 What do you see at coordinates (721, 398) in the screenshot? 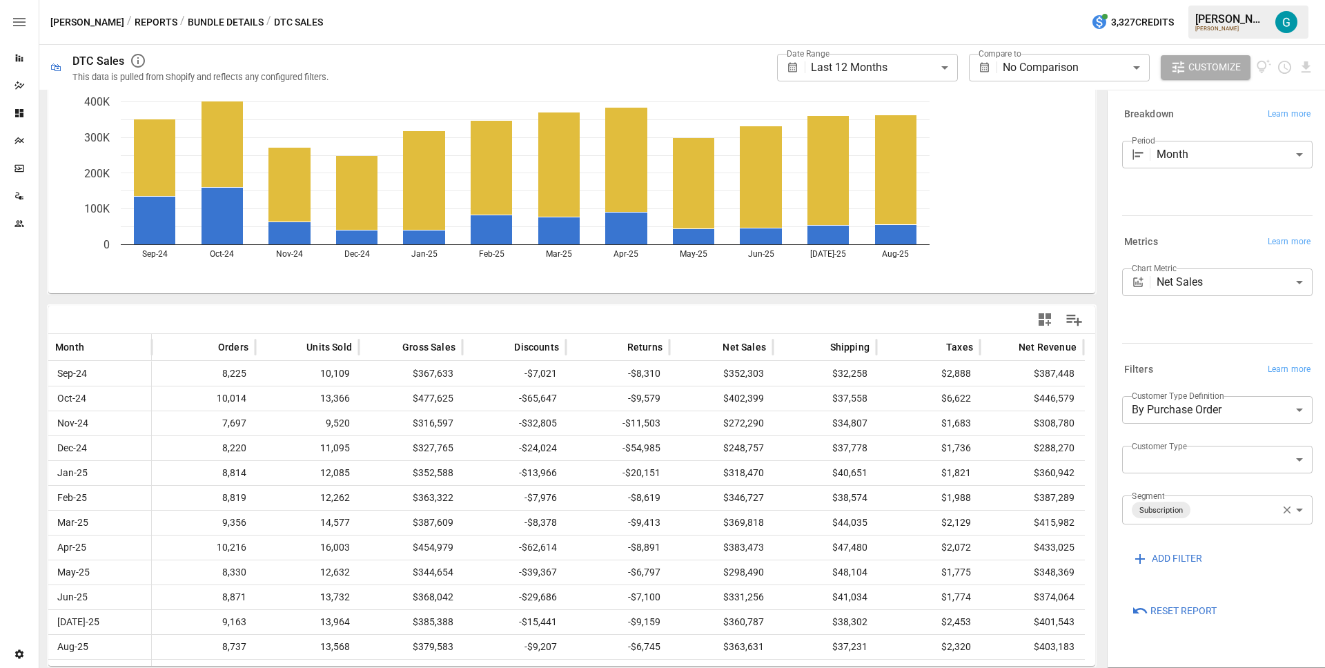
I see `span: $402,399` at bounding box center [721, 398].